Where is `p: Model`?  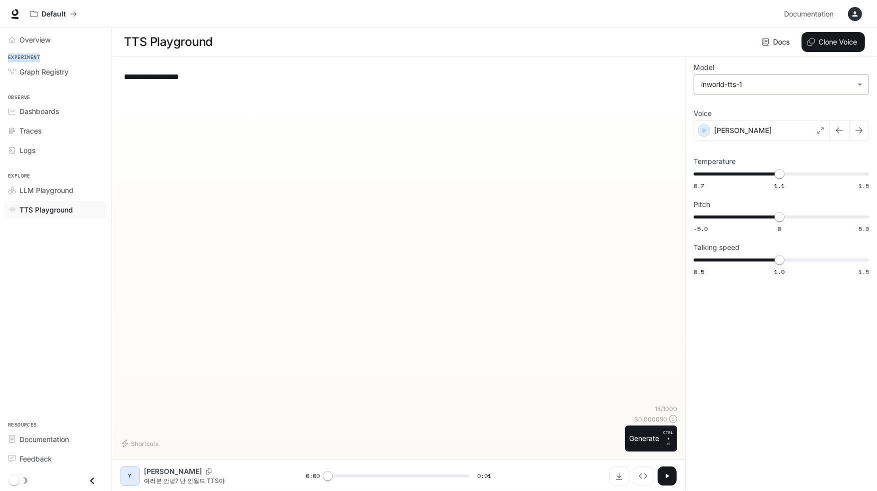
p: Model is located at coordinates (703, 67).